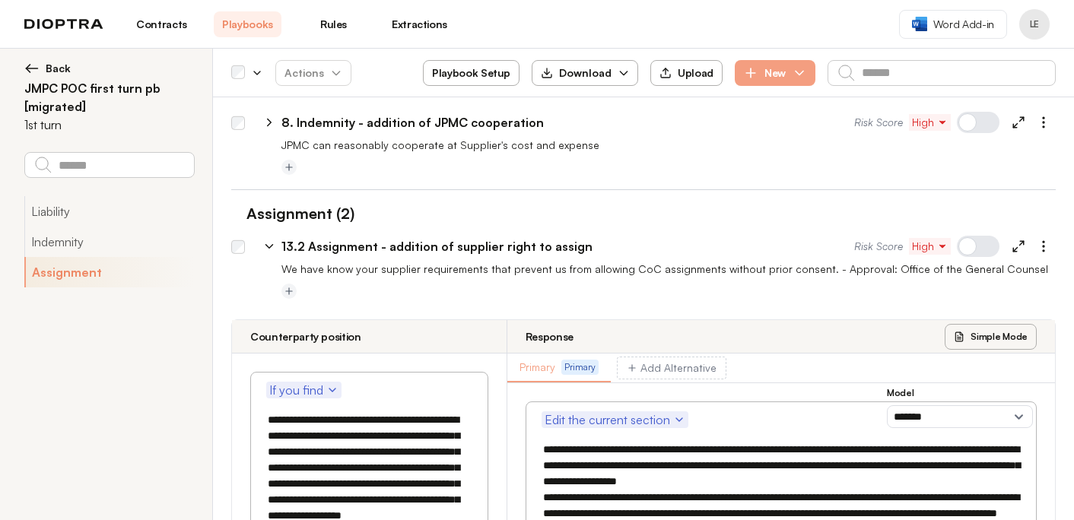  I want to click on button: Back, so click(109, 68).